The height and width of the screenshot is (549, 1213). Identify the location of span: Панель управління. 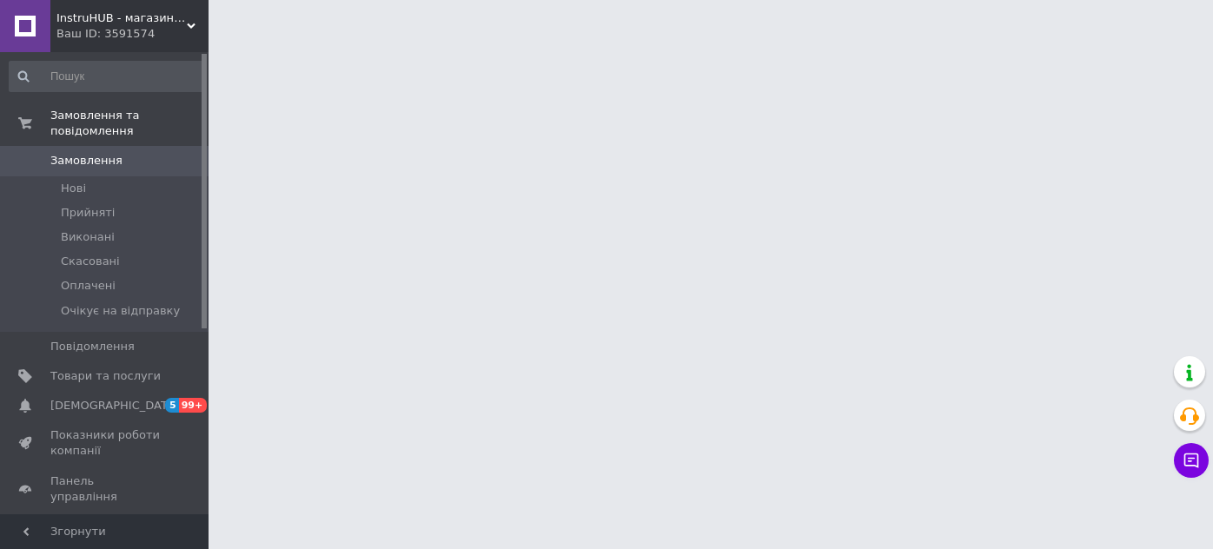
(105, 489).